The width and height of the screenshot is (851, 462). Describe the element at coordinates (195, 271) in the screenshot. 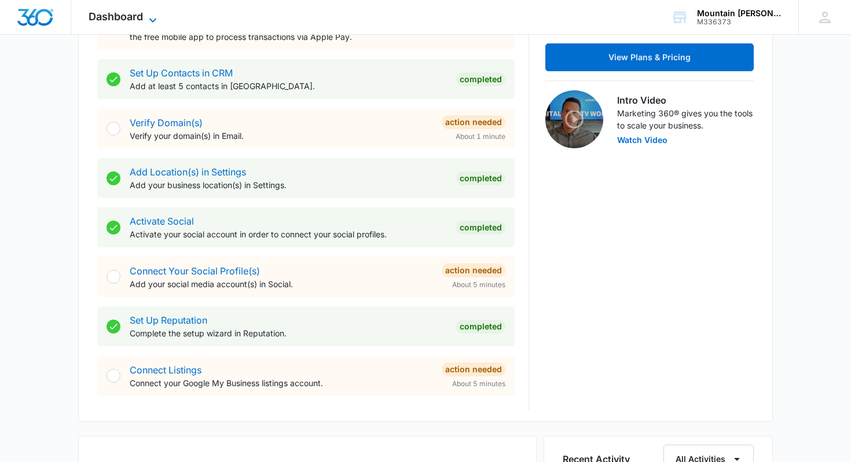

I see `a: Connect Your Social Profile(s)` at that location.